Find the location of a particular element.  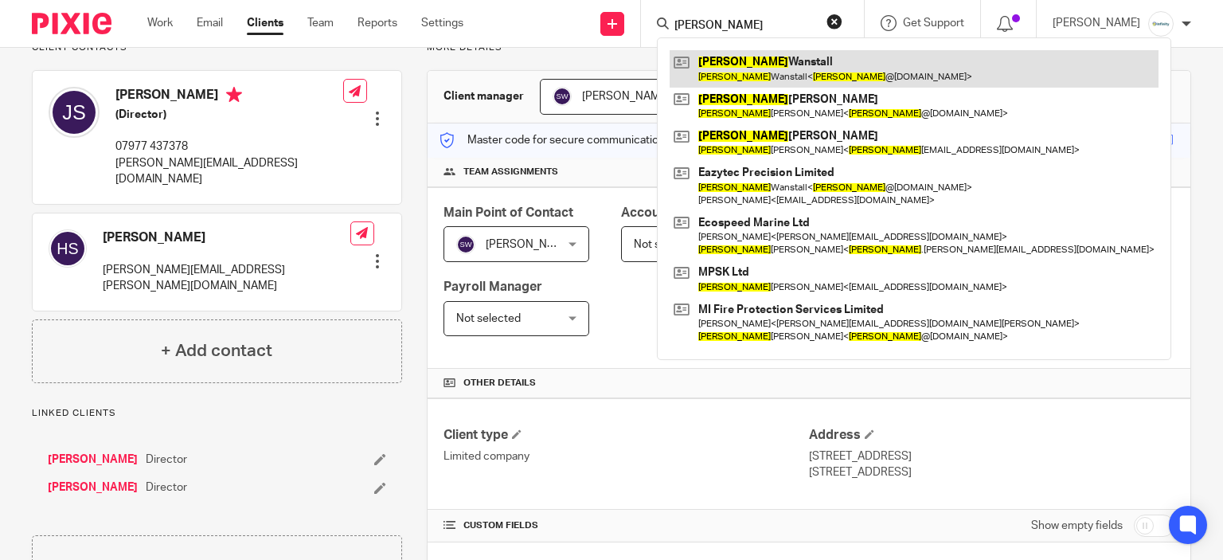

h5: (Director) is located at coordinates (229, 115).